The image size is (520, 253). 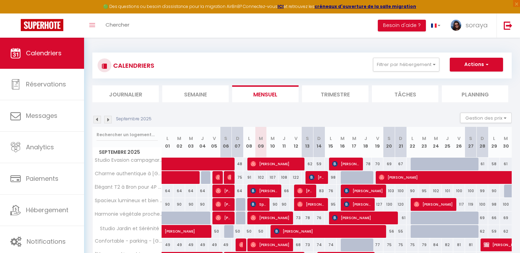 I want to click on th: 02, so click(x=179, y=142).